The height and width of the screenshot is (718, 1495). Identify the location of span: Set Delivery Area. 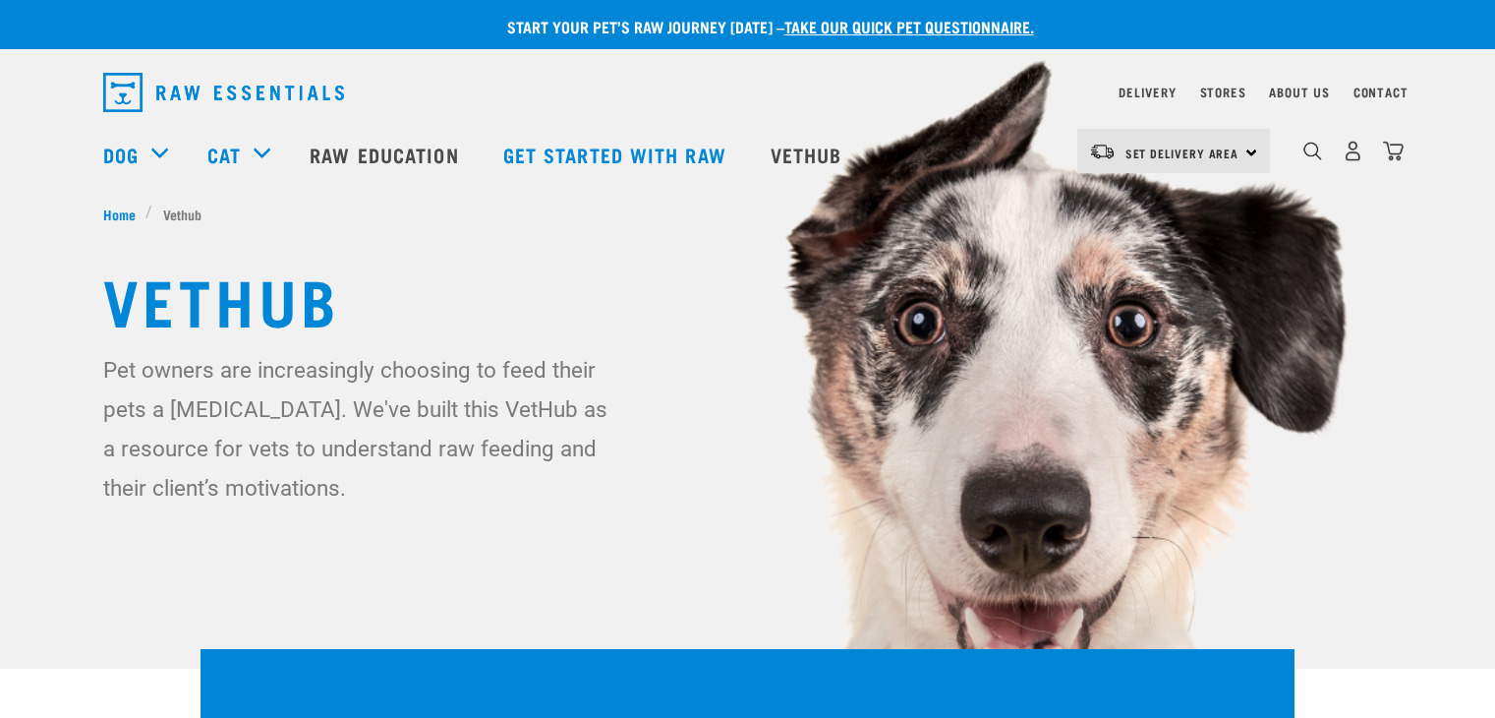
(1183, 152).